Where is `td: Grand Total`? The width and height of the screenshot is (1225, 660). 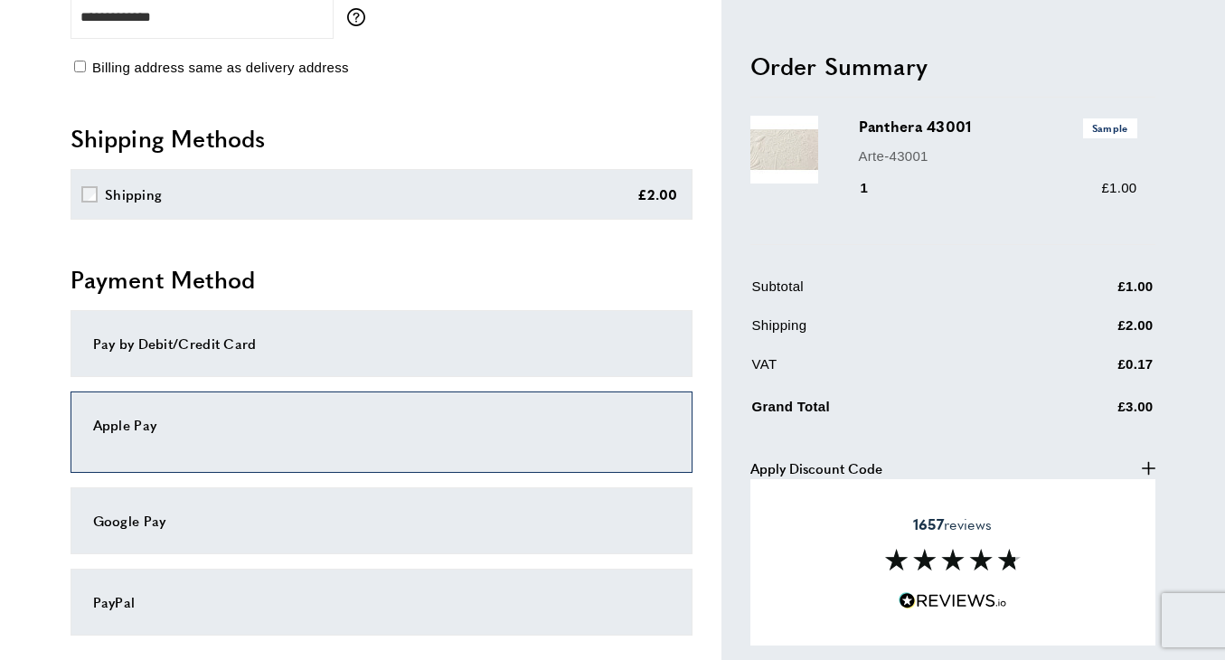 td: Grand Total is located at coordinates (890, 411).